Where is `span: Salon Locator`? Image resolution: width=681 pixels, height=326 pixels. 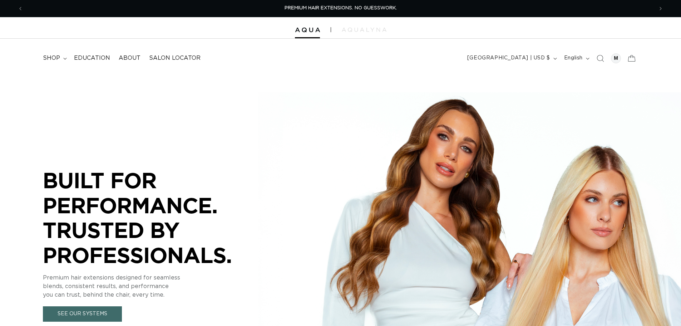 span: Salon Locator is located at coordinates (175, 58).